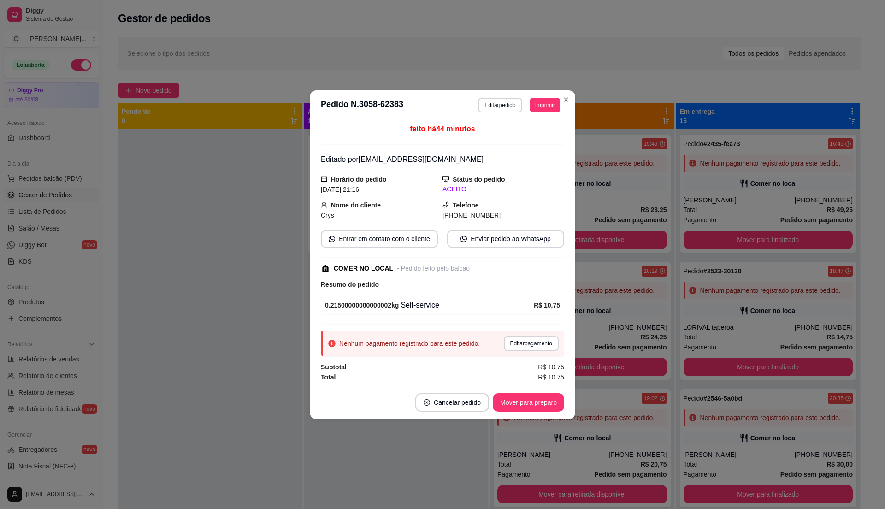 The image size is (885, 509). Describe the element at coordinates (503, 189) in the screenshot. I see `div: ACEITO` at that location.